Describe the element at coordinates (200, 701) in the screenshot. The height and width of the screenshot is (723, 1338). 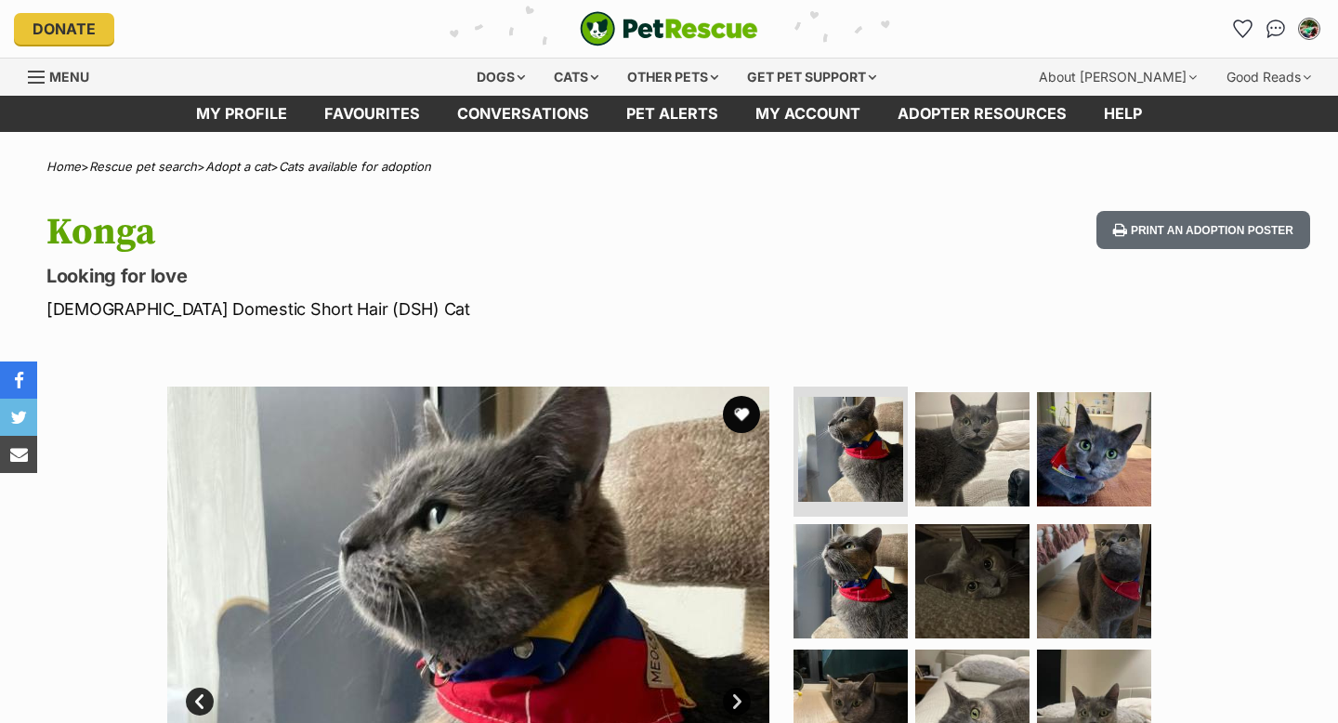
I see `a: Prev` at that location.